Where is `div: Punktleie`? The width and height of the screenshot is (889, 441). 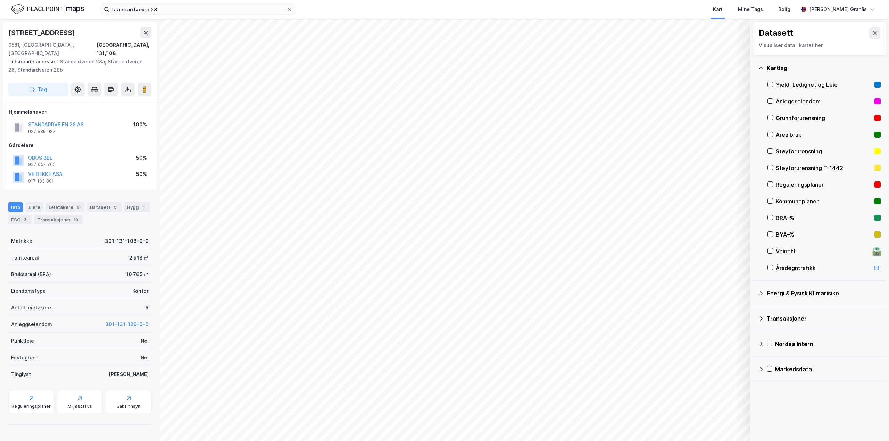 div: Punktleie is located at coordinates (23, 341).